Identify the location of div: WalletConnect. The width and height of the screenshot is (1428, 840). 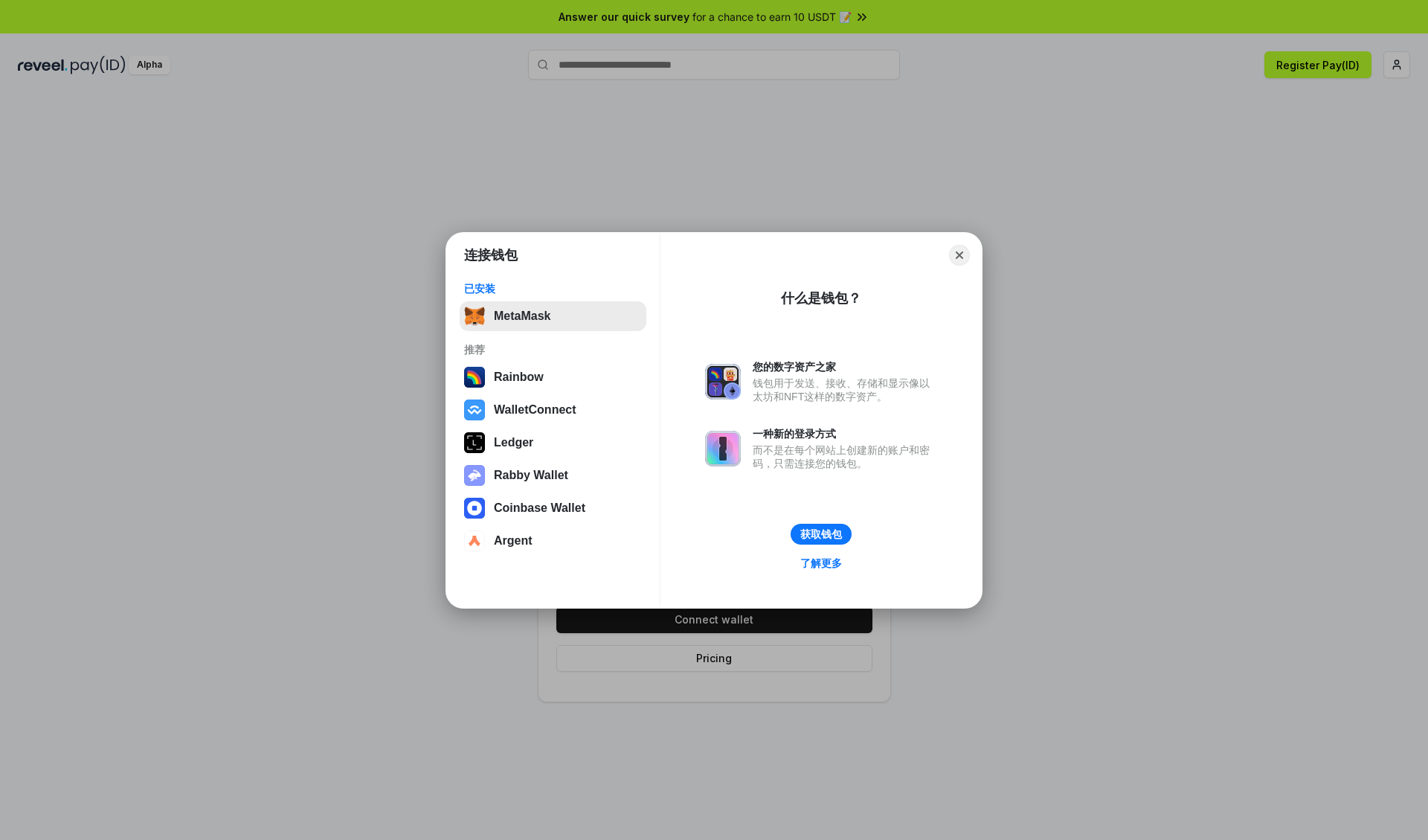
(535, 410).